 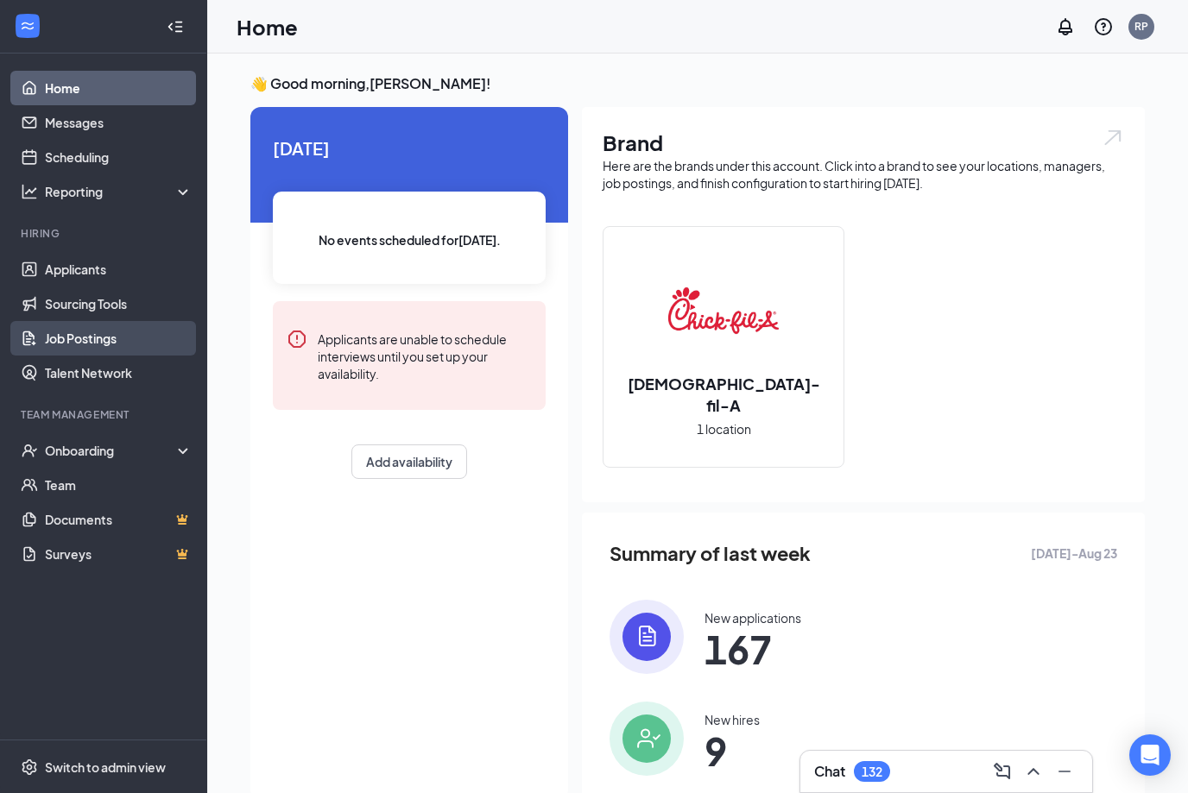 I want to click on div: Onboarding, so click(x=111, y=451).